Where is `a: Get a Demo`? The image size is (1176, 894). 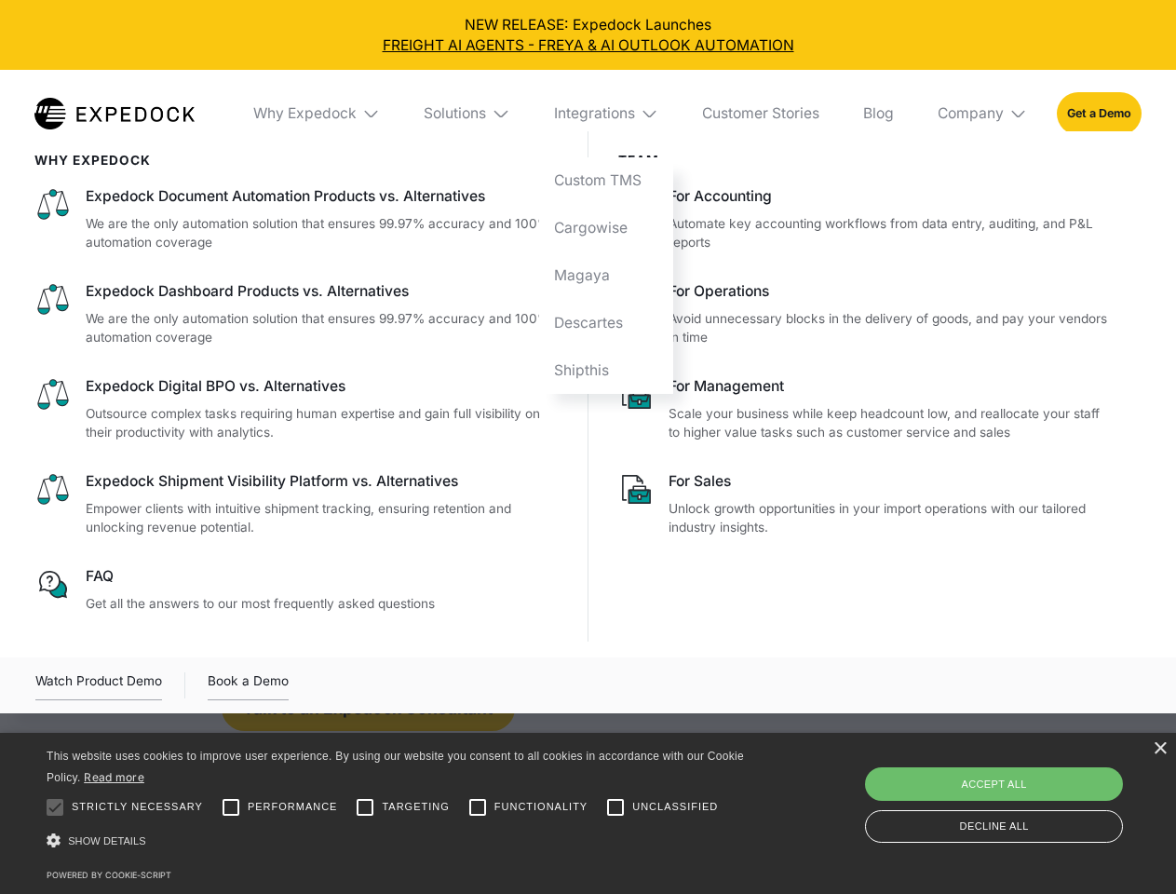 a: Get a Demo is located at coordinates (1099, 113).